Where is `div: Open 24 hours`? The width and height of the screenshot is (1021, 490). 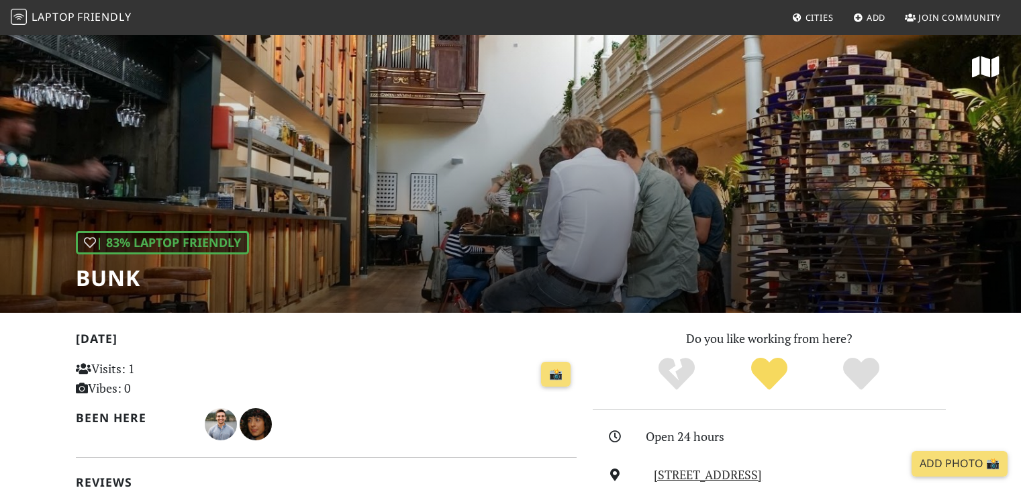 div: Open 24 hours is located at coordinates (799, 436).